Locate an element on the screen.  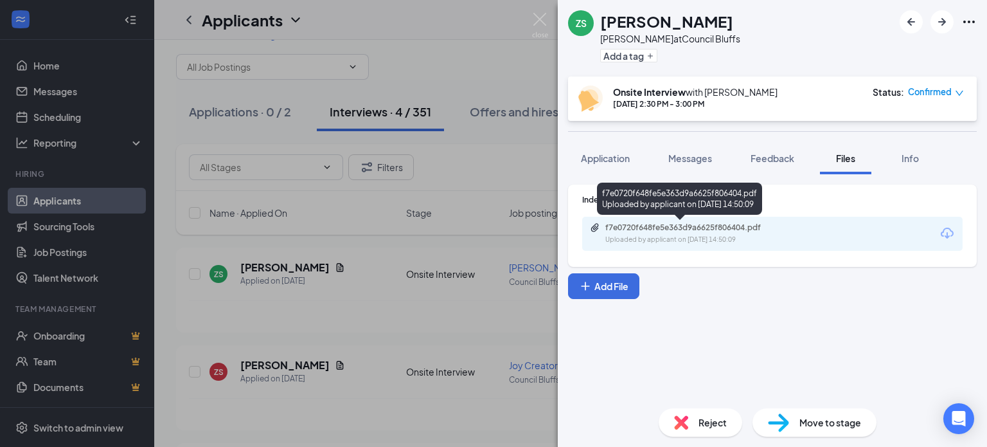
div: f7e0720f648fe5e363d9a6625f806404.pdf is located at coordinates (695, 227).